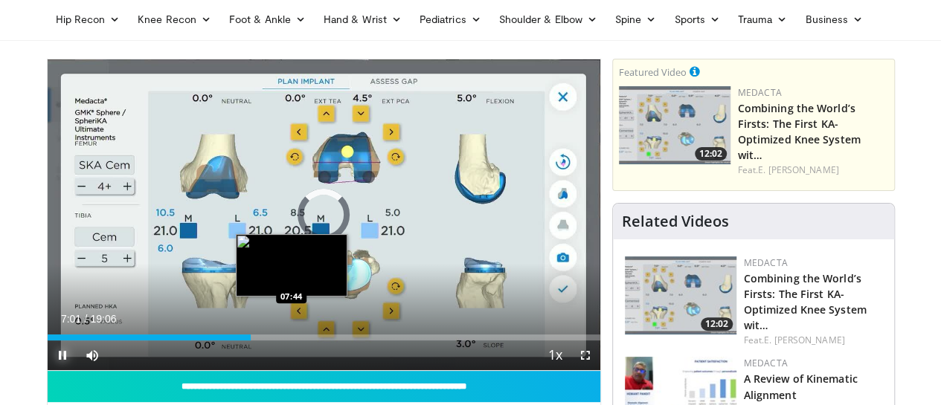 This screenshot has width=941, height=405. I want to click on a: Hand & Wrist, so click(362, 19).